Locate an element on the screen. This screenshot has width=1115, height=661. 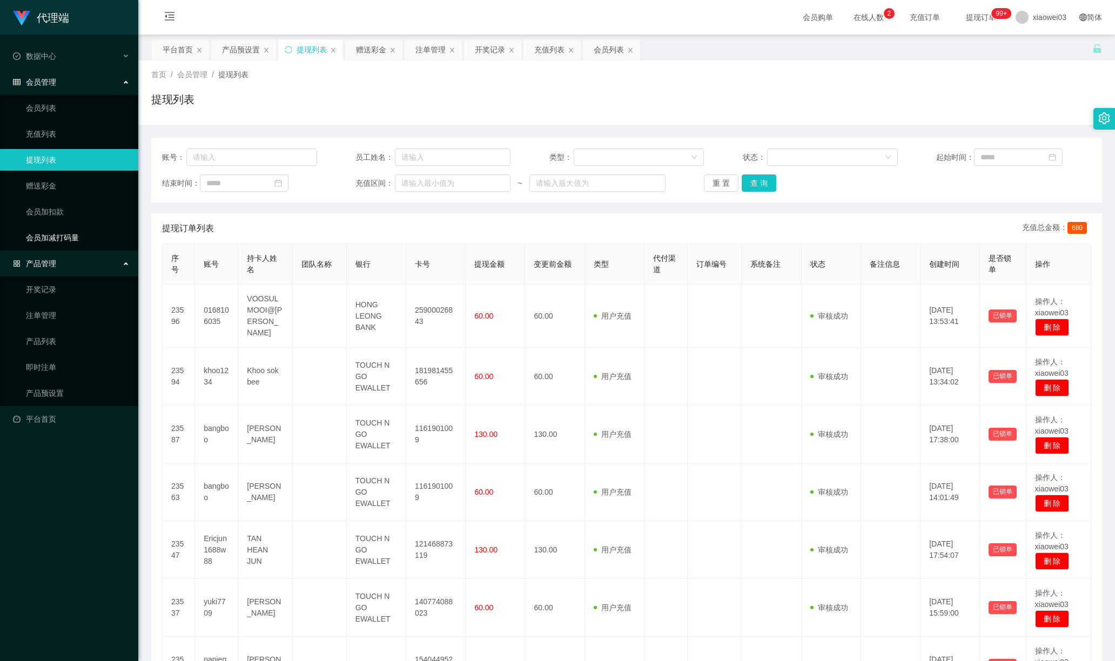
span: 系统备注 is located at coordinates (765, 264).